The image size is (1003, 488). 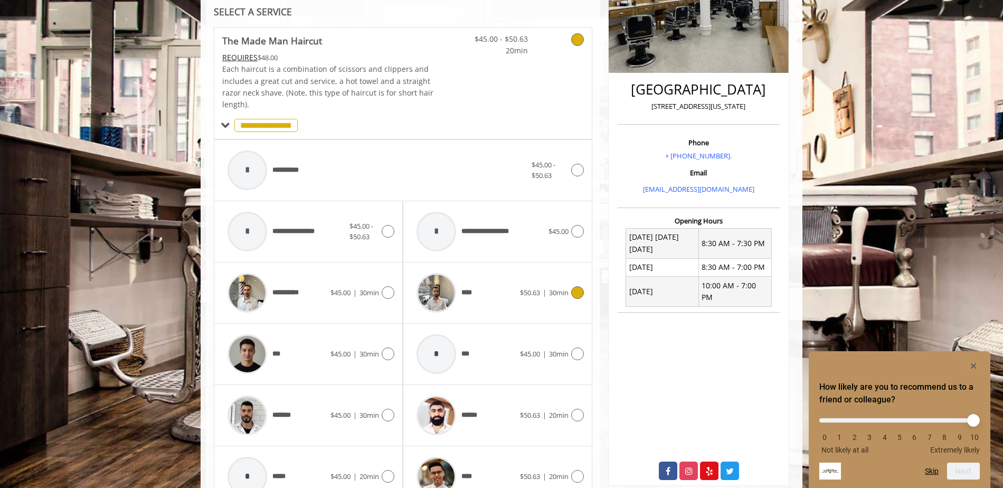 What do you see at coordinates (735, 243) in the screenshot?
I see `td: 8:30 AM - 7:30 PM` at bounding box center [735, 243].